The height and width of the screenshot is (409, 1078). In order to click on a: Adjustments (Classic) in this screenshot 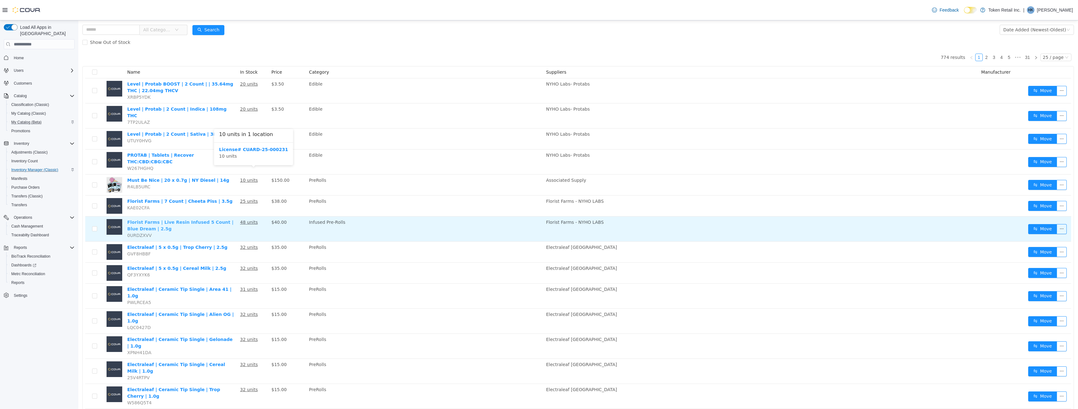, I will do `click(29, 152)`.